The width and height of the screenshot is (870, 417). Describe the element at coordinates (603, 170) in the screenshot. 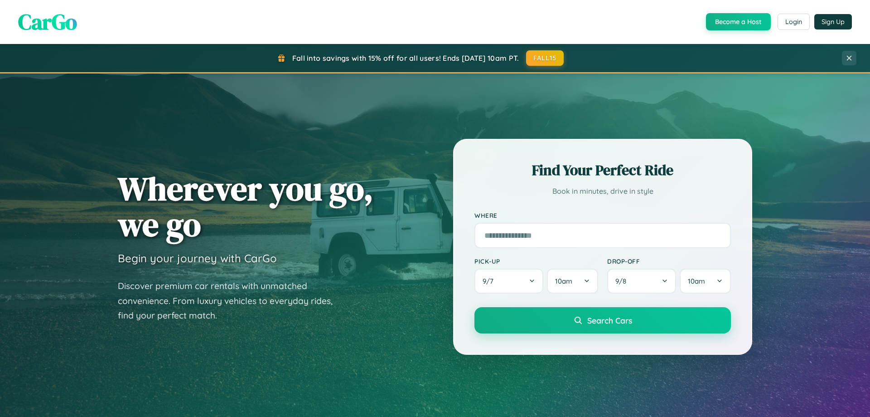

I see `h2: Find Your Perfect Ride` at that location.